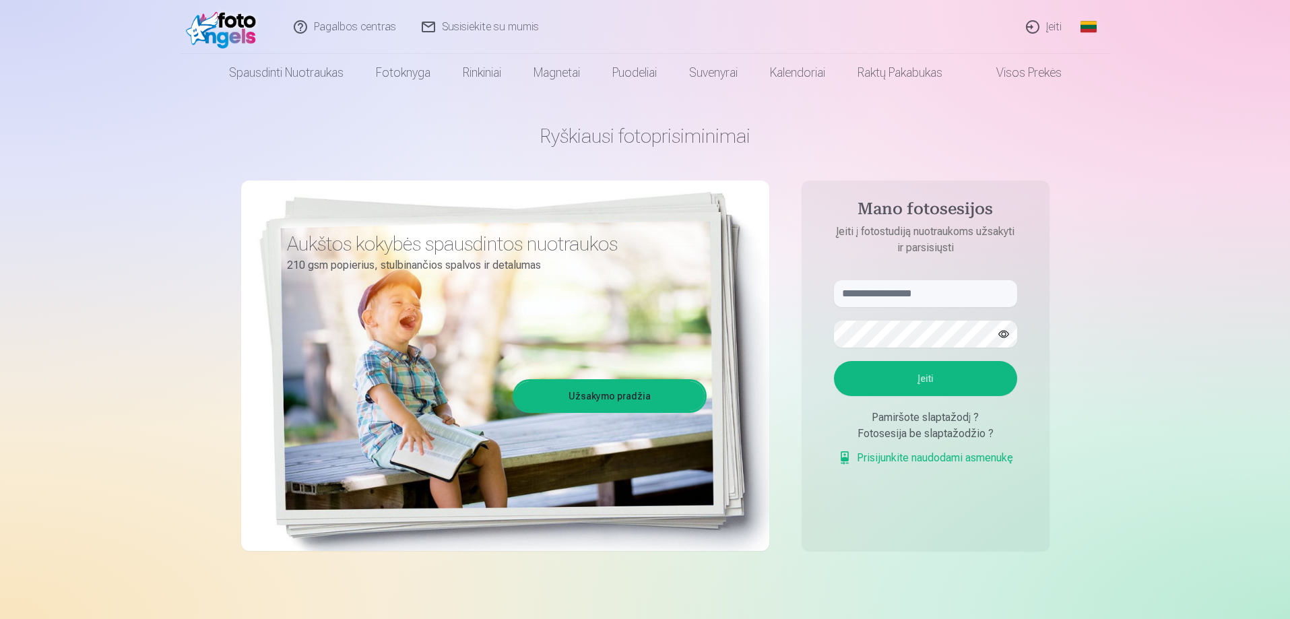 This screenshot has width=1290, height=619. Describe the element at coordinates (926, 458) in the screenshot. I see `a: Prisijunkite naudodami asmenukę` at that location.